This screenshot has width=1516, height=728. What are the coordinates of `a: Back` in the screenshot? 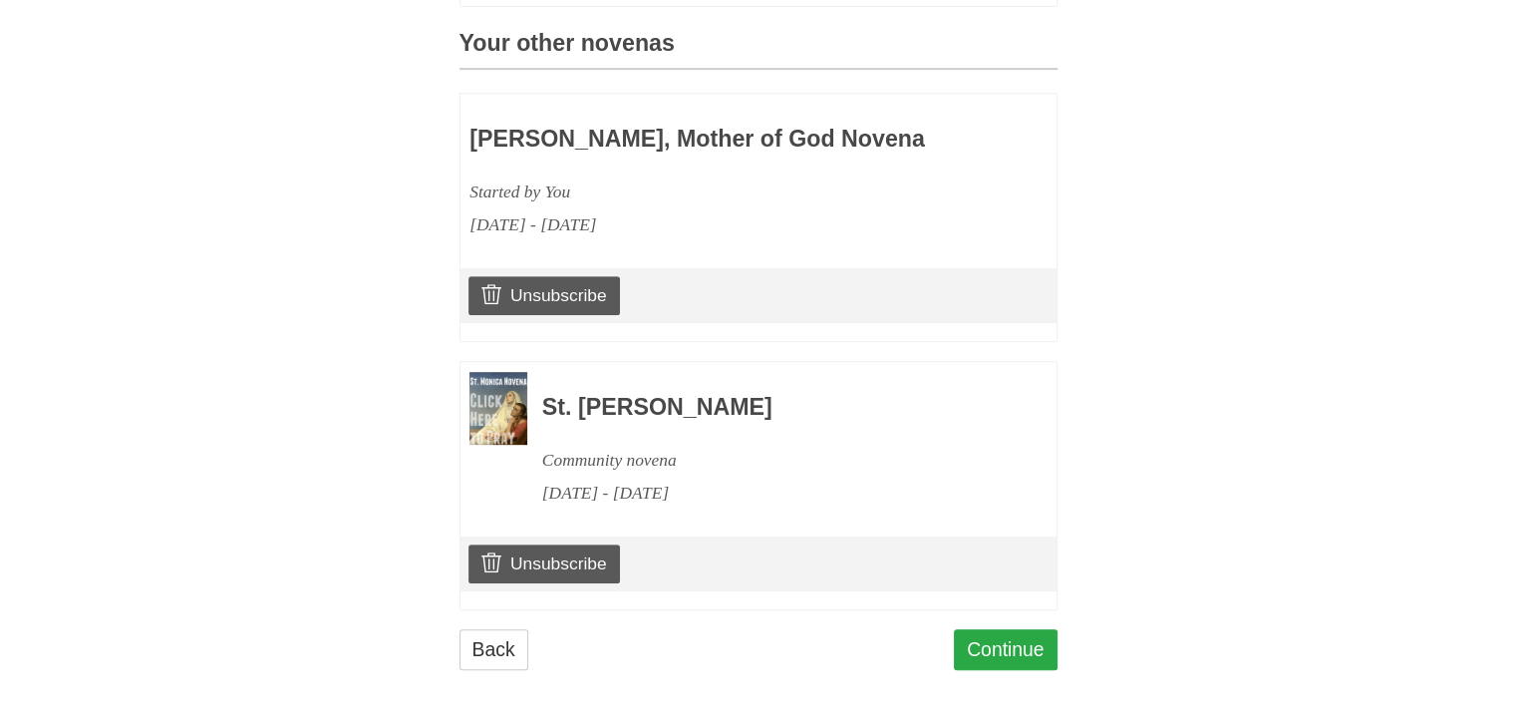 It's located at (493, 649).